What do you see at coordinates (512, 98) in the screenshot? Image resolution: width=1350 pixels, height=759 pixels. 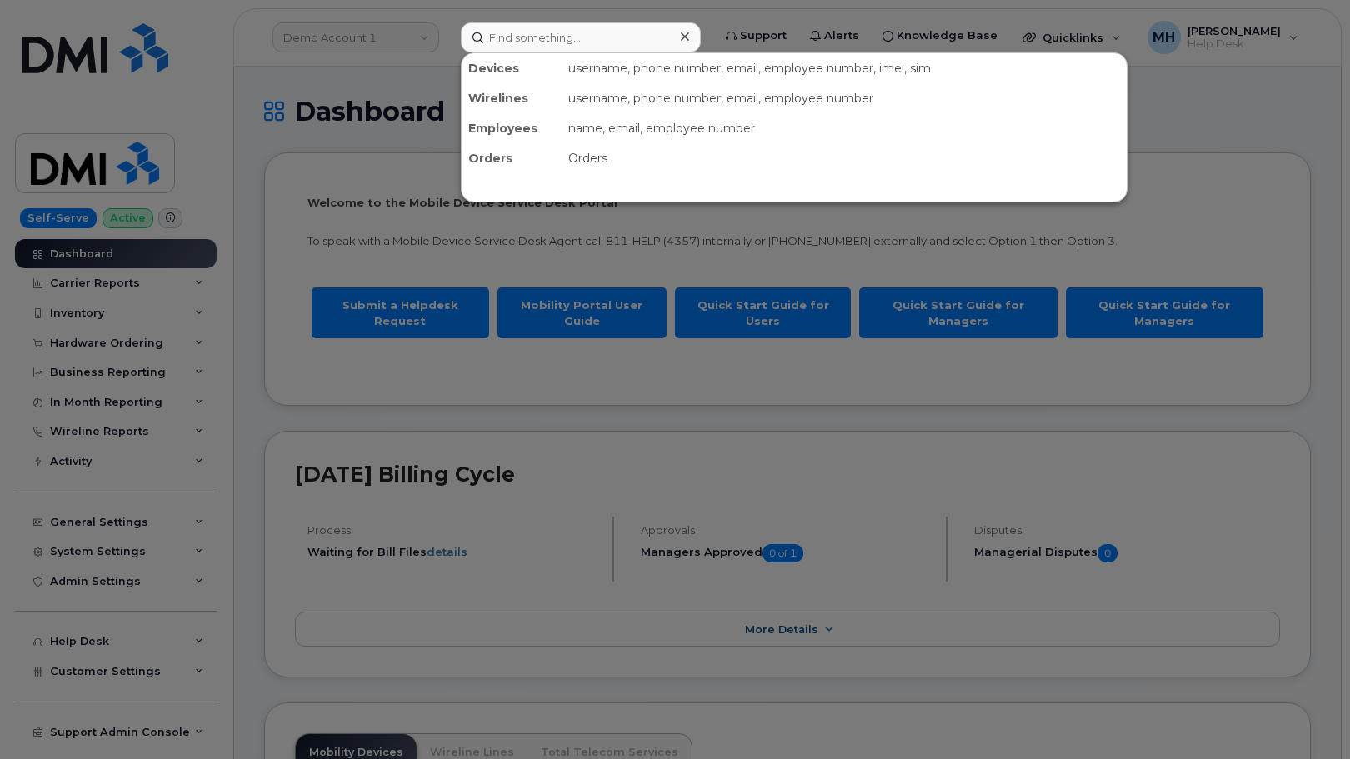 I see `div: Wirelines` at bounding box center [512, 98].